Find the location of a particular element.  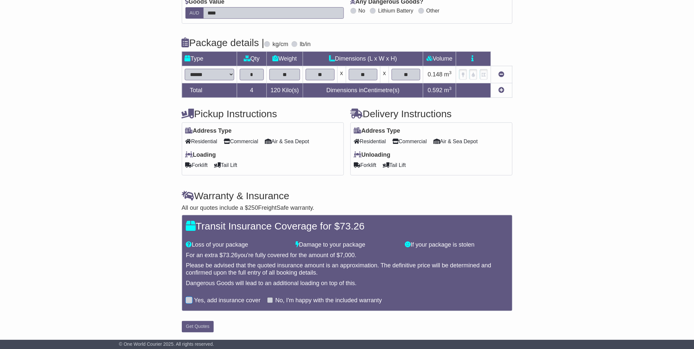

span: © One World Courier 2025. All rights reserved. is located at coordinates (166, 344).